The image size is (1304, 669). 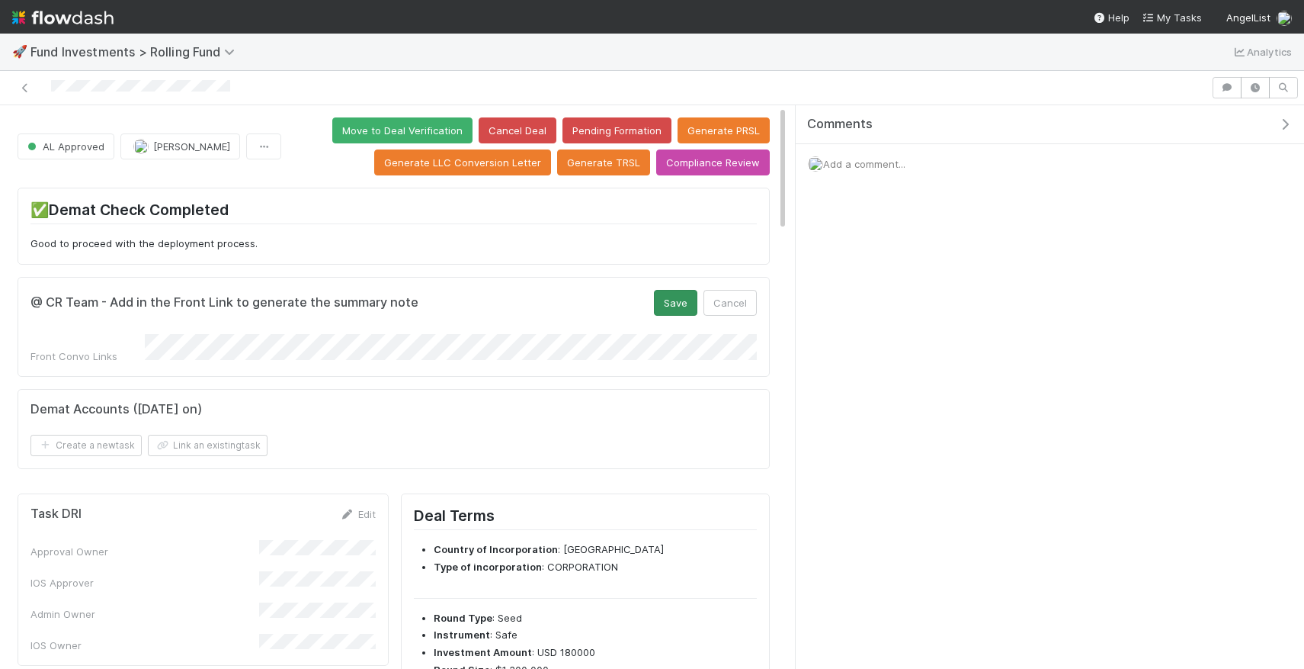 I want to click on a: My Tasks, so click(x=1172, y=18).